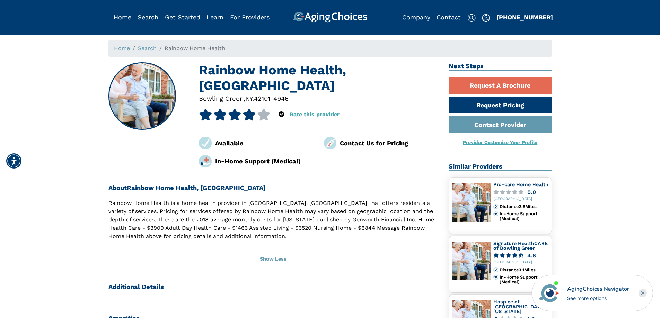 This screenshot has height=318, width=660. Describe the element at coordinates (500, 167) in the screenshot. I see `h2: Similar Providers` at that location.